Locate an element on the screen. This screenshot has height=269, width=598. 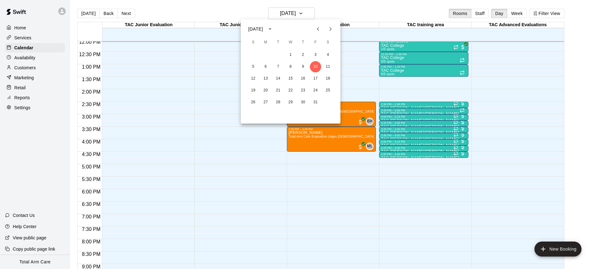
span: Tuesday is located at coordinates (278, 42).